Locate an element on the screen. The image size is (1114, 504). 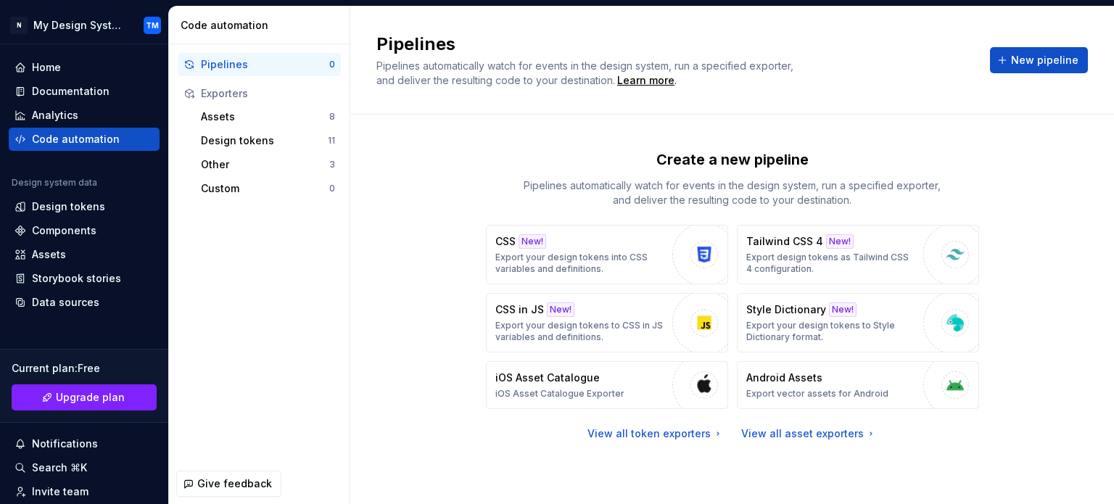
div: TM is located at coordinates (152, 25).